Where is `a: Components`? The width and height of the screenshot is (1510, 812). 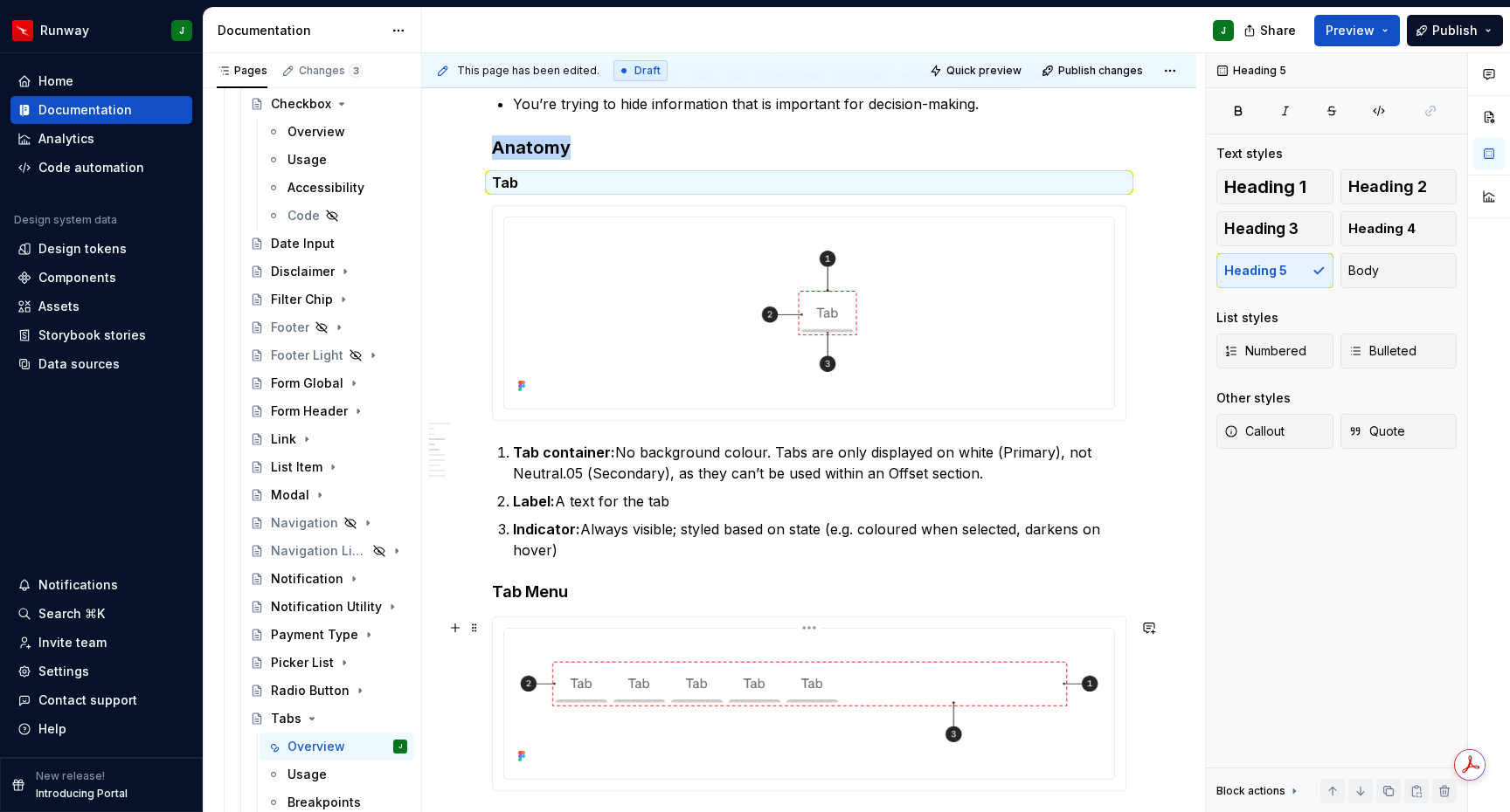
a: Components is located at coordinates (101, 277).